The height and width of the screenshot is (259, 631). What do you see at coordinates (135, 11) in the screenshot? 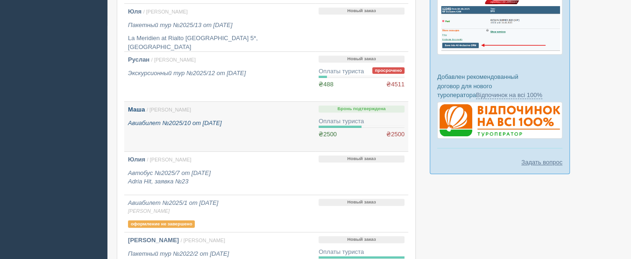
I see `b: Юля` at bounding box center [135, 11].